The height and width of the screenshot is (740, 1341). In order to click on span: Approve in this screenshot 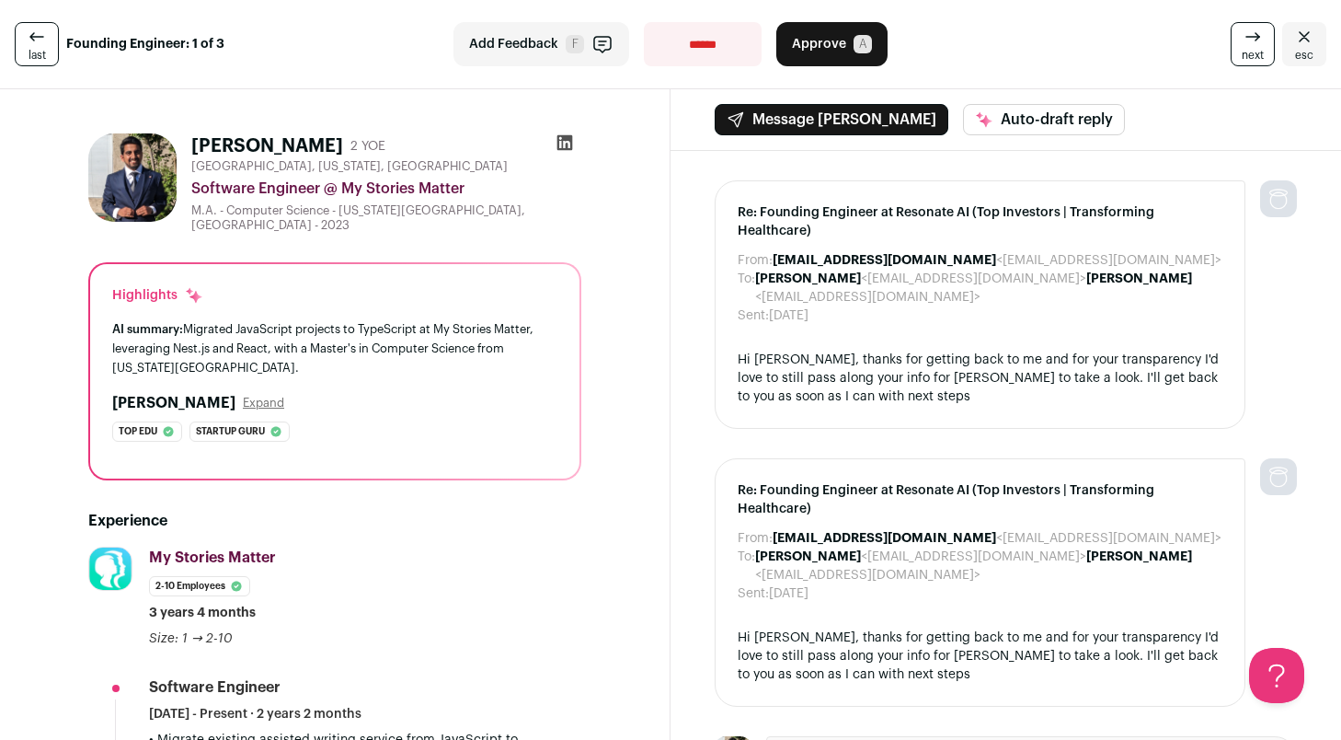, I will do `click(819, 44)`.